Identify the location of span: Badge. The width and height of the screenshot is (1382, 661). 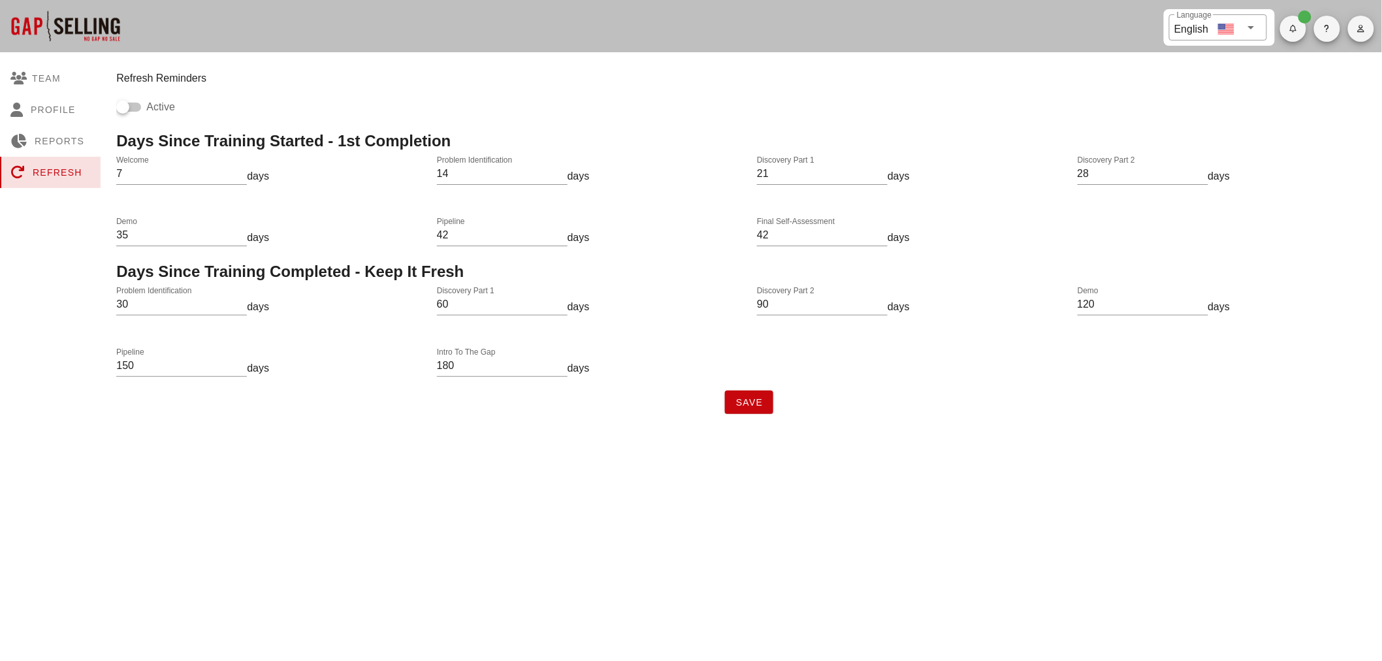
(1305, 17).